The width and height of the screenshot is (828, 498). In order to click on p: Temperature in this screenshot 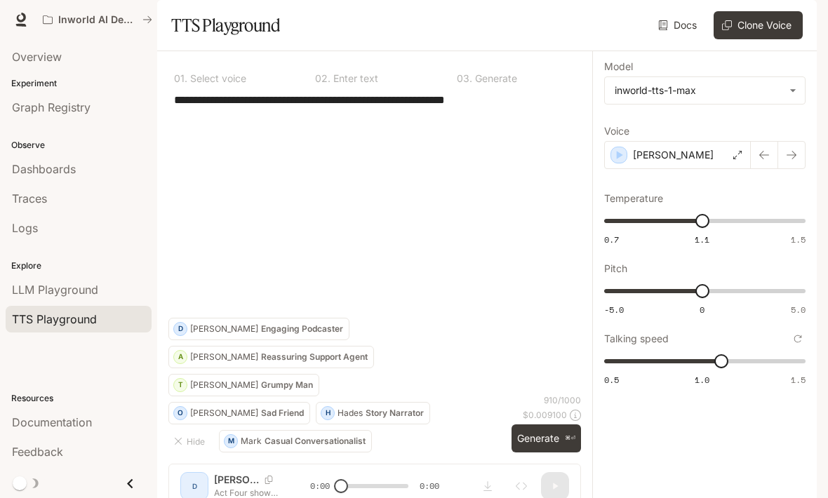, I will do `click(634, 199)`.